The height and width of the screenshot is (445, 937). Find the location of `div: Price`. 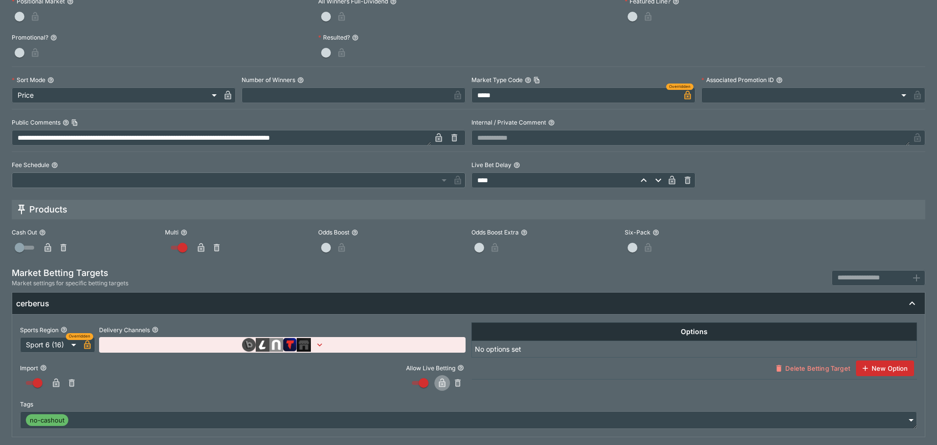

div: Price is located at coordinates (116, 95).